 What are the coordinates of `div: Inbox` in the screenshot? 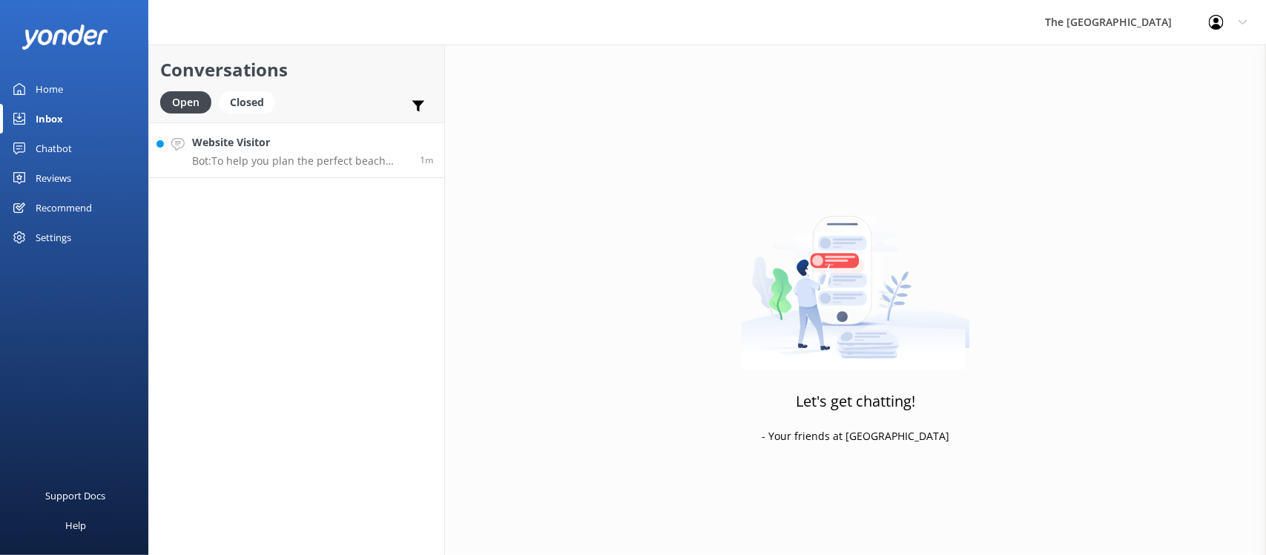 It's located at (49, 119).